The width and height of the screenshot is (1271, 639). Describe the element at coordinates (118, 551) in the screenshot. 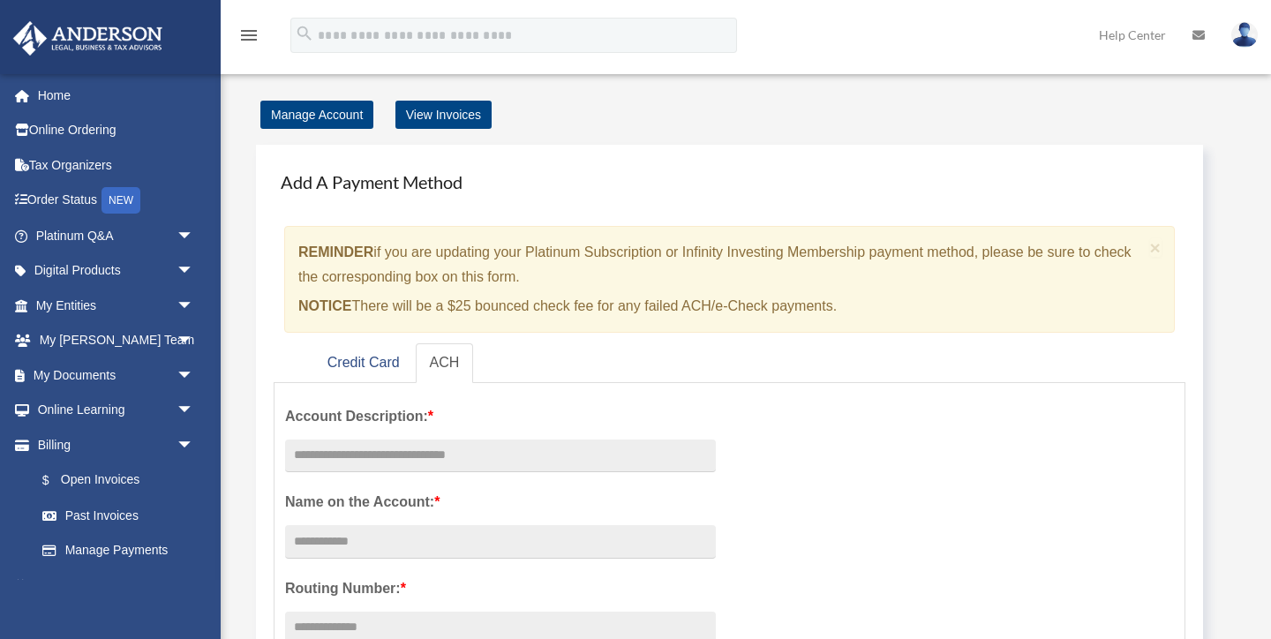

I see `a: Manage Payments` at that location.